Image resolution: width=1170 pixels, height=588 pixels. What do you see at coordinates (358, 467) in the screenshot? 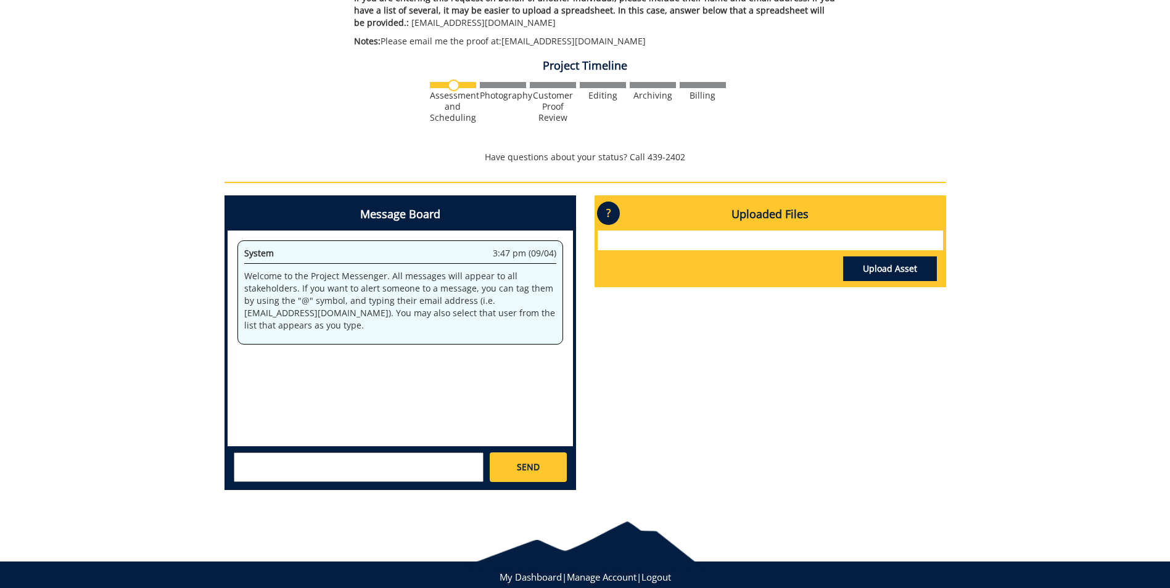
I see `textarea: messageToSend` at bounding box center [358, 467].